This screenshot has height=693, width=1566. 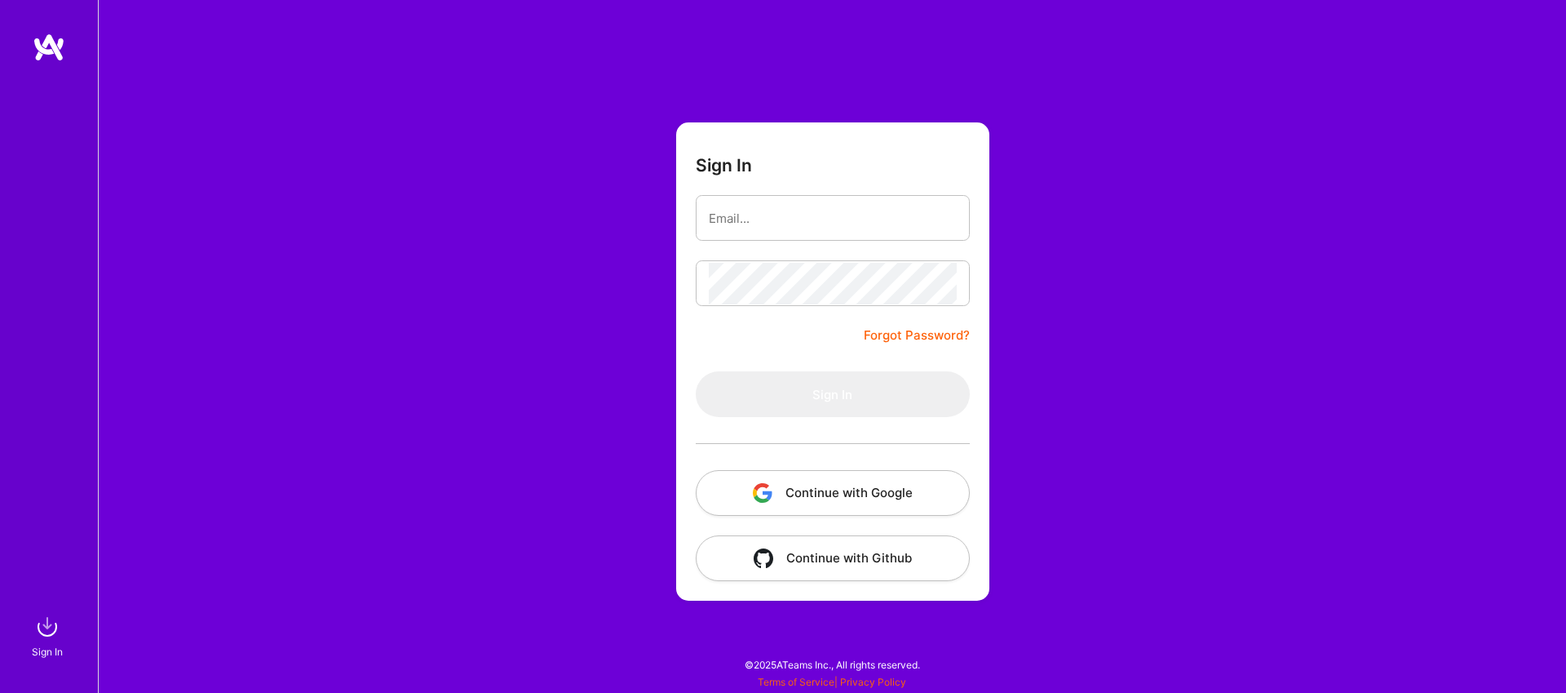 I want to click on div: Sign In, so click(x=47, y=651).